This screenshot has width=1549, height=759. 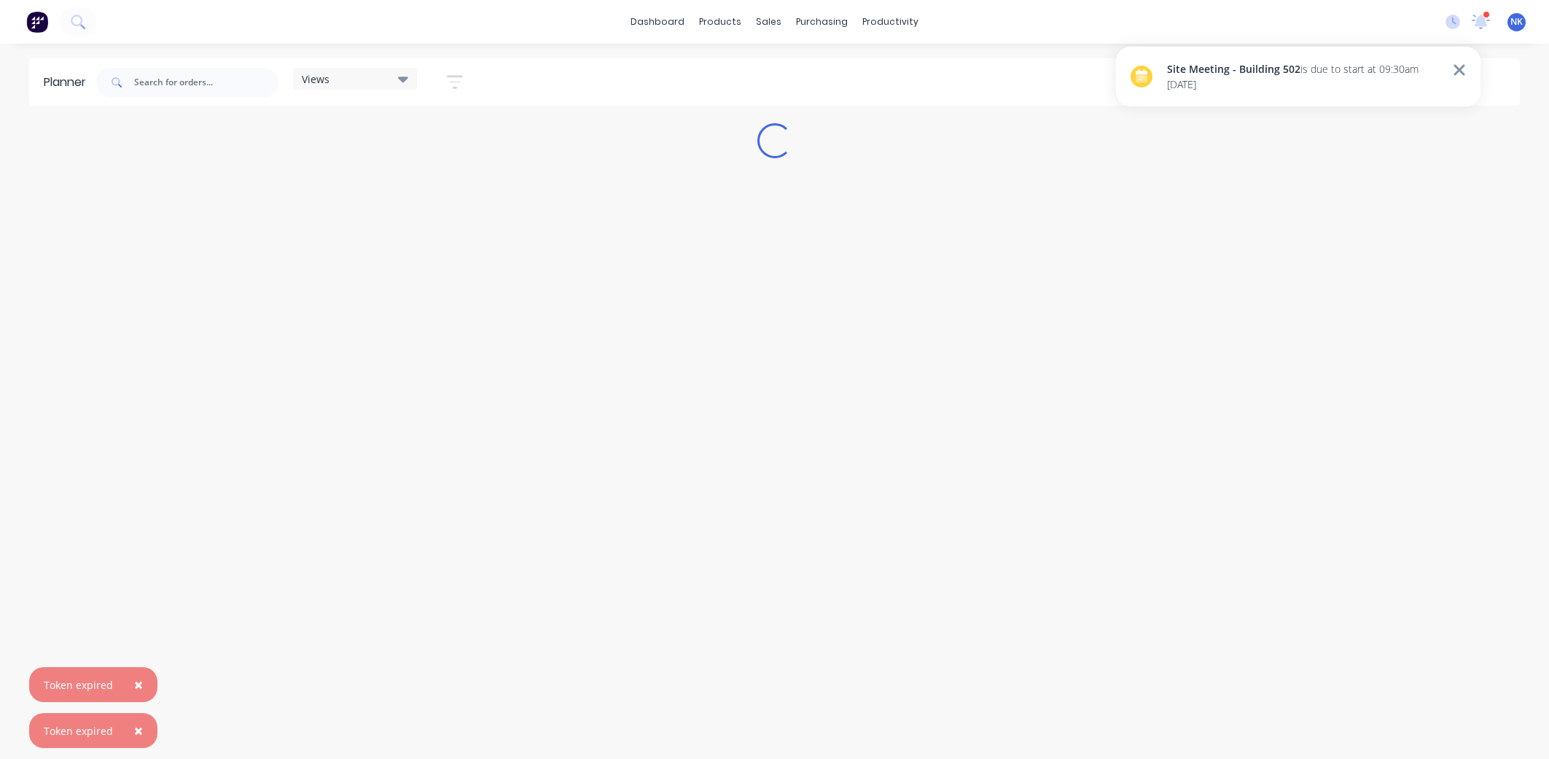 What do you see at coordinates (768, 22) in the screenshot?
I see `div: sales` at bounding box center [768, 22].